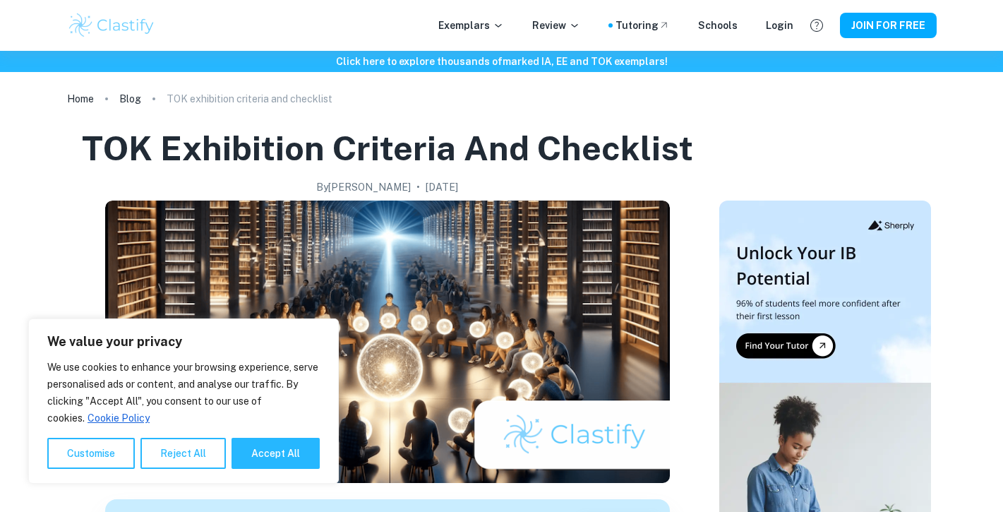 Image resolution: width=1003 pixels, height=512 pixels. What do you see at coordinates (556, 25) in the screenshot?
I see `p: Review` at bounding box center [556, 25].